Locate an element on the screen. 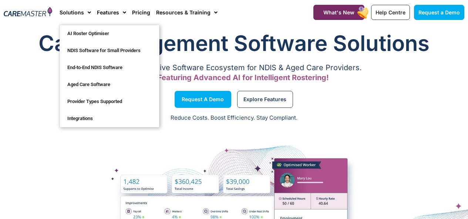  span: Explore Features is located at coordinates (265, 99).